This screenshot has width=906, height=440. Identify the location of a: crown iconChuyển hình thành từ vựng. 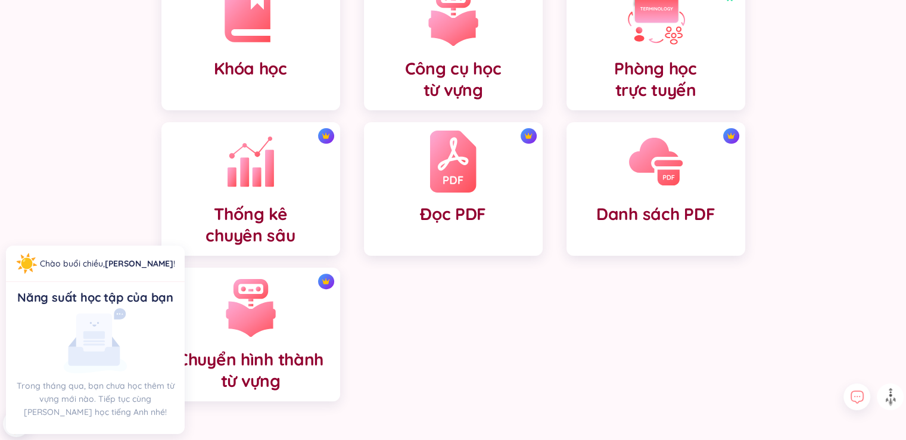
(251, 334).